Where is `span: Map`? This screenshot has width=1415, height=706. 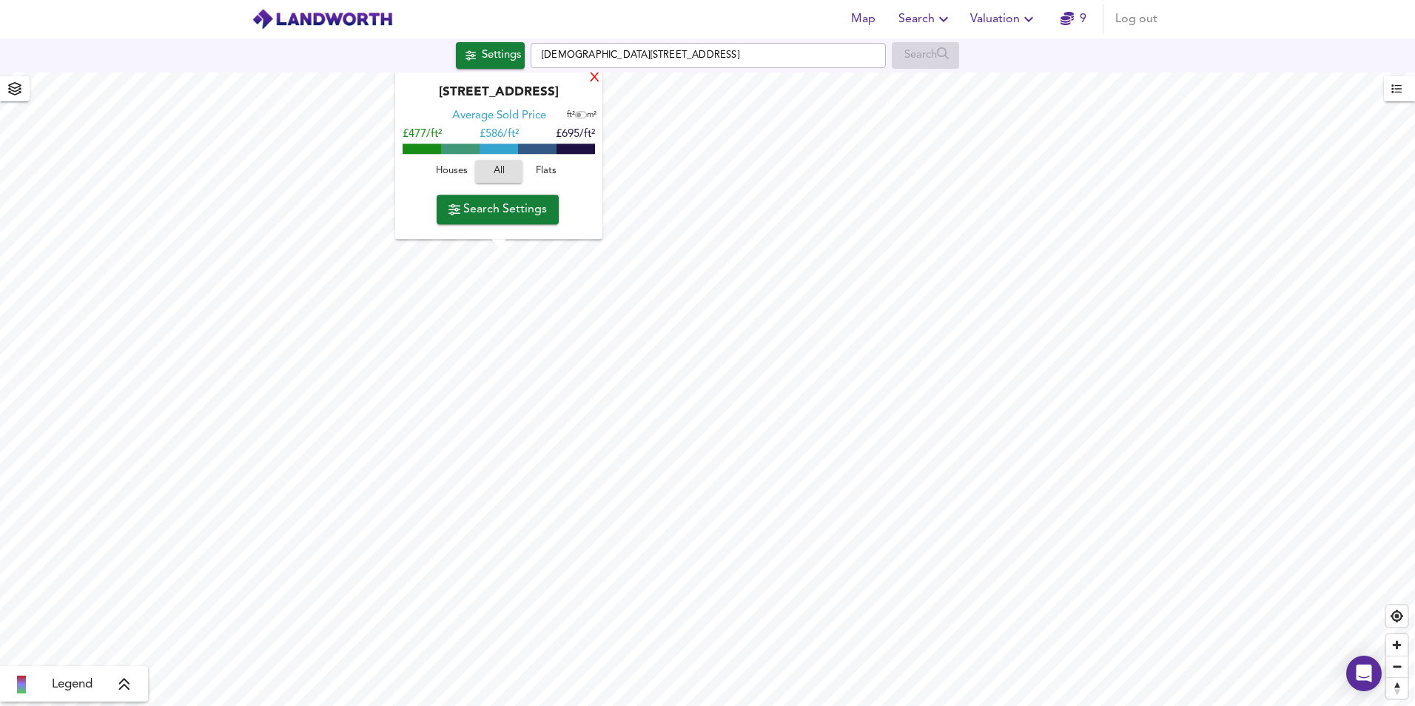
span: Map is located at coordinates (863, 19).